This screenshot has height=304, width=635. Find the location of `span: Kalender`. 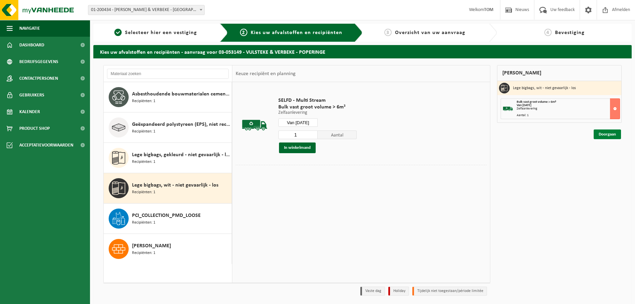

span: Kalender is located at coordinates (30, 112).